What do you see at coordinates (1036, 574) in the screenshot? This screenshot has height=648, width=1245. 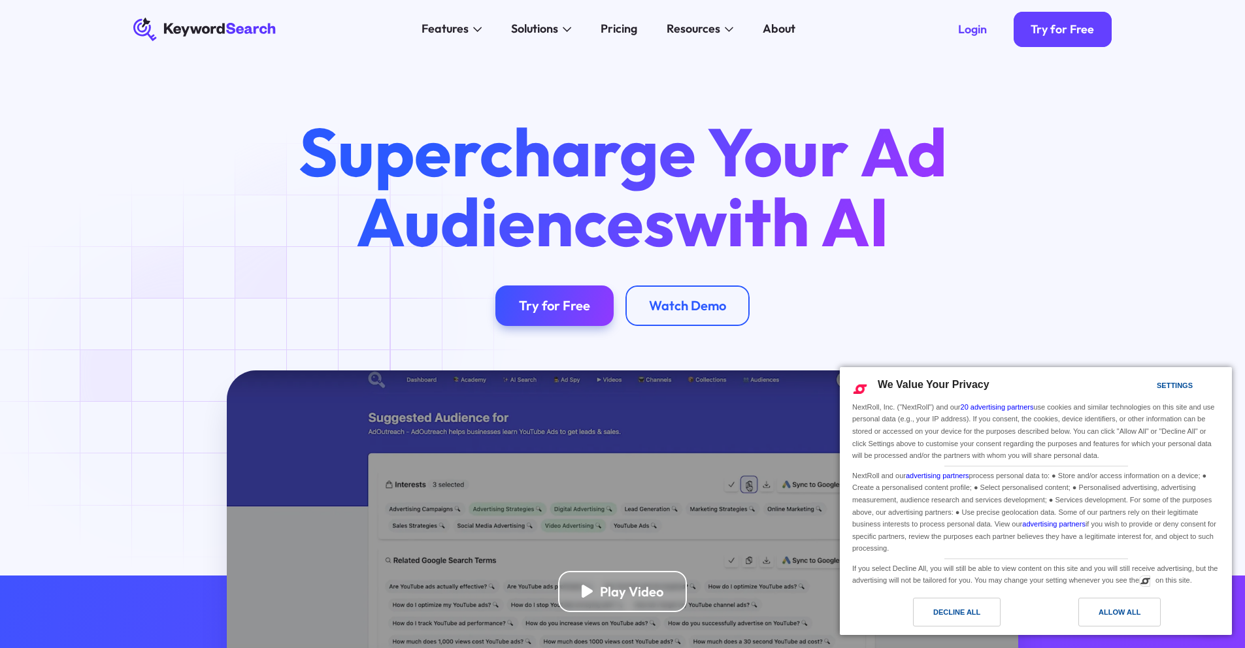 I see `div: If you select Decline All, you will still be able to view content on this site and you will still...` at bounding box center [1036, 574].